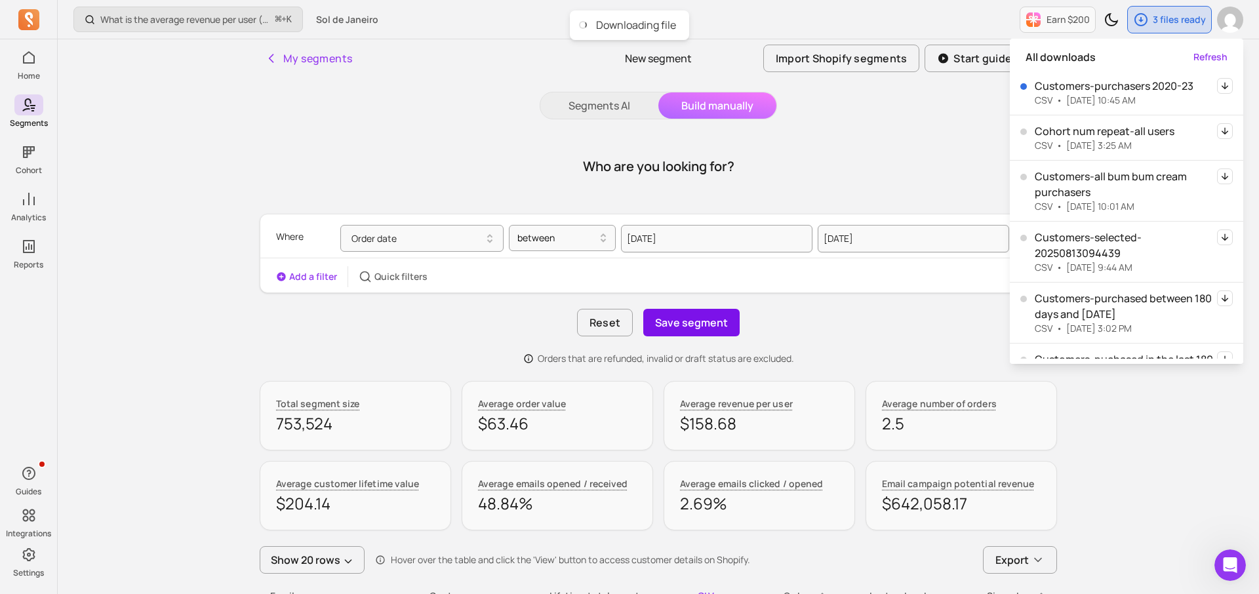 Image resolution: width=1259 pixels, height=594 pixels. Describe the element at coordinates (290, 237) in the screenshot. I see `p: Where` at that location.